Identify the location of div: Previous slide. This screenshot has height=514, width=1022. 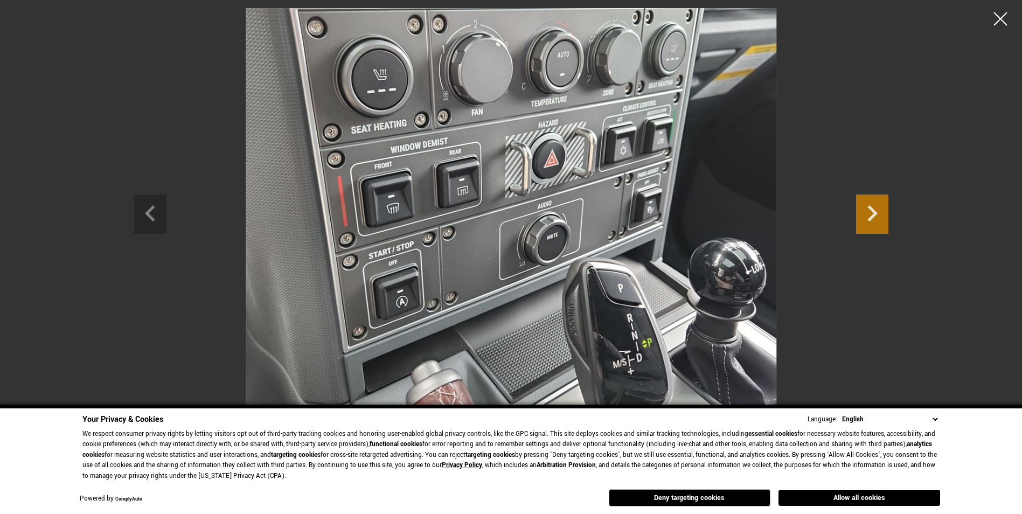
(150, 214).